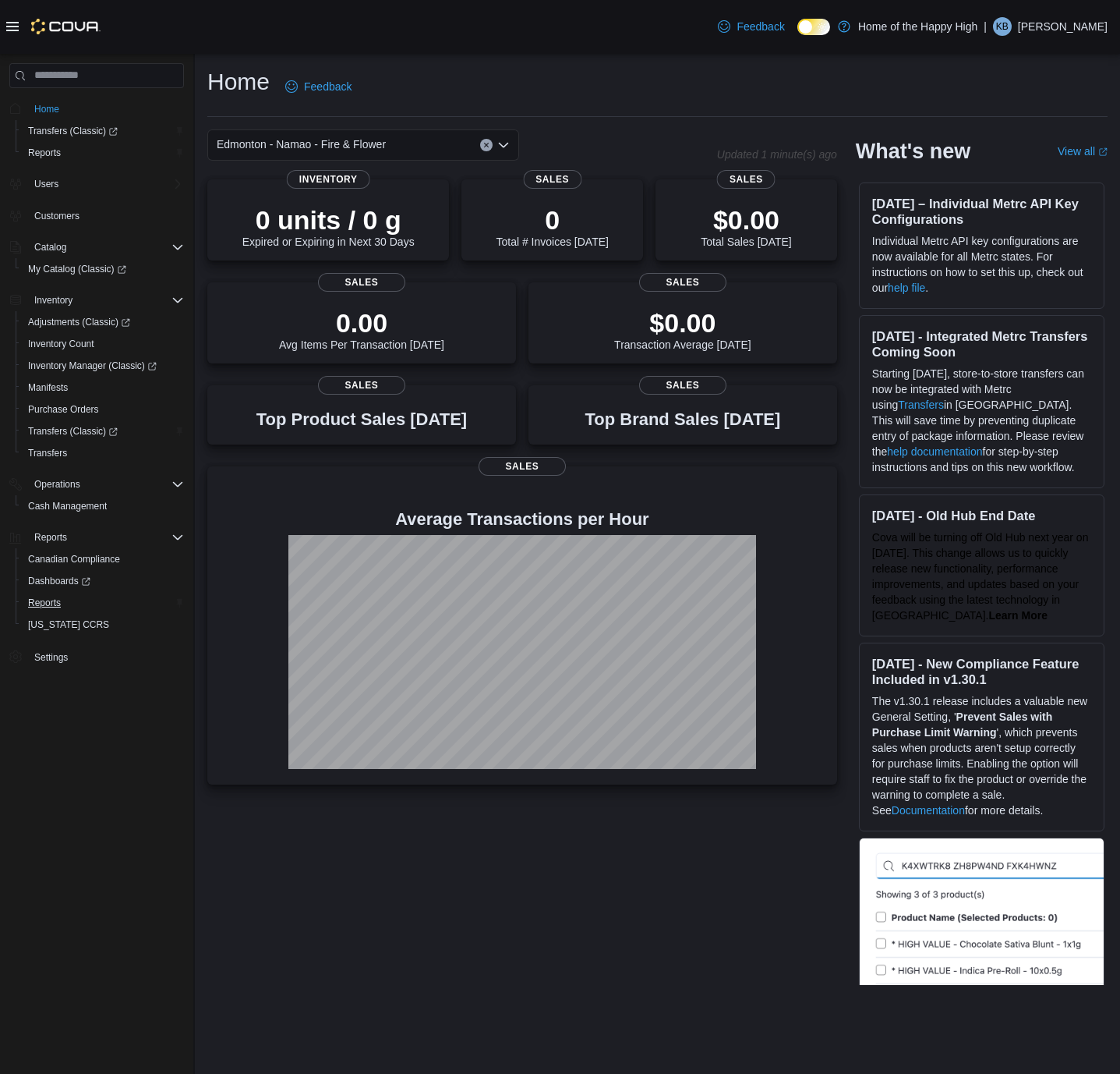 Image resolution: width=1120 pixels, height=1074 pixels. I want to click on p: 0 units / 0 g, so click(328, 220).